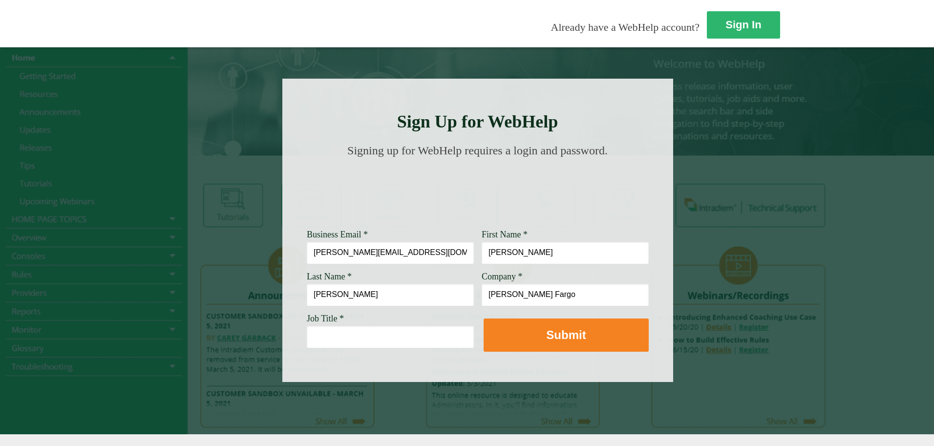 This screenshot has width=934, height=446. What do you see at coordinates (337, 235) in the screenshot?
I see `span: Business Email *` at bounding box center [337, 235].